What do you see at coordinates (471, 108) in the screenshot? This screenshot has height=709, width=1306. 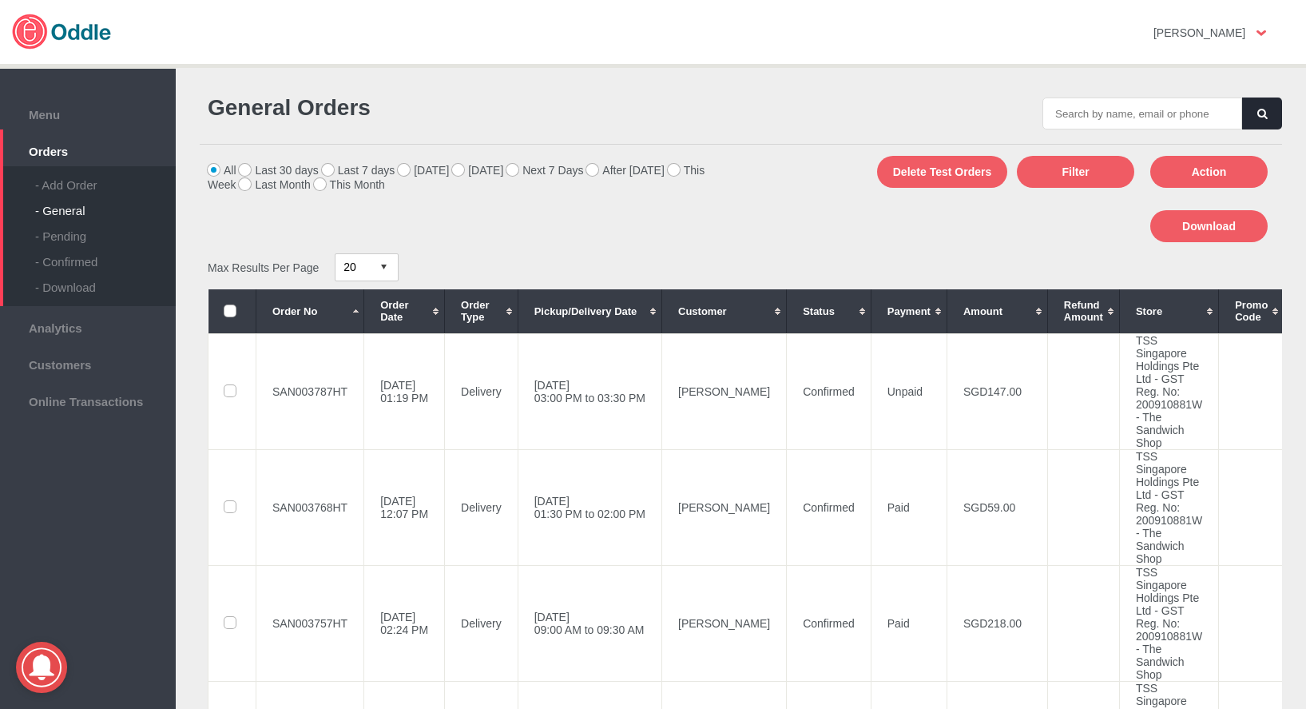 I see `h1: General Orders` at bounding box center [471, 108].